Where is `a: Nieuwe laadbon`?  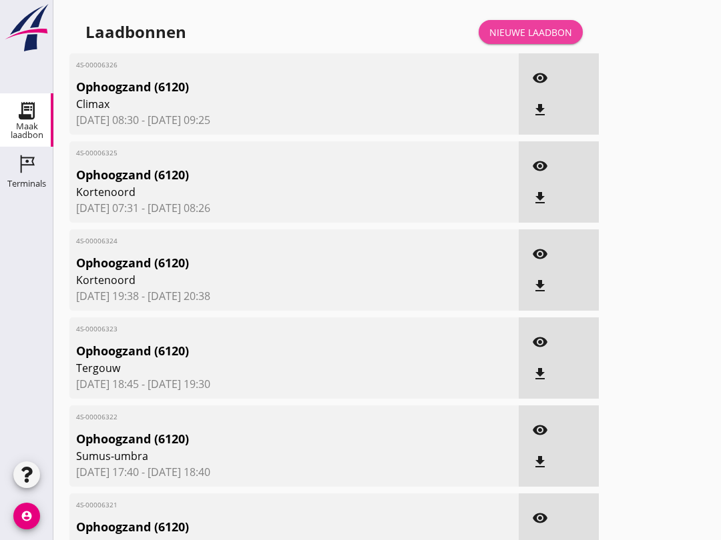 a: Nieuwe laadbon is located at coordinates (530, 32).